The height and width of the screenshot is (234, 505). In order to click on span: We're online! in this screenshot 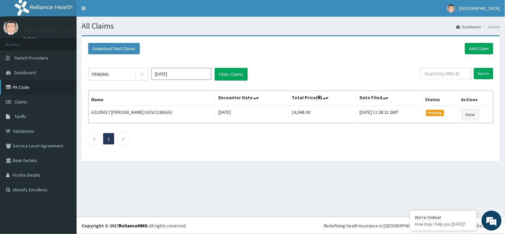, I will do `click(65, 107)`.